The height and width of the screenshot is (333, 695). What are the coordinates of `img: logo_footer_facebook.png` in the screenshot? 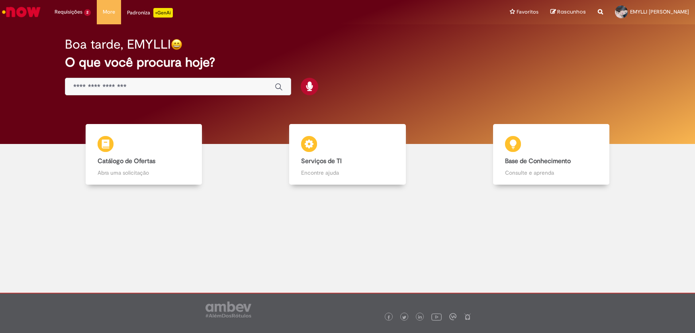 It's located at (389, 317).